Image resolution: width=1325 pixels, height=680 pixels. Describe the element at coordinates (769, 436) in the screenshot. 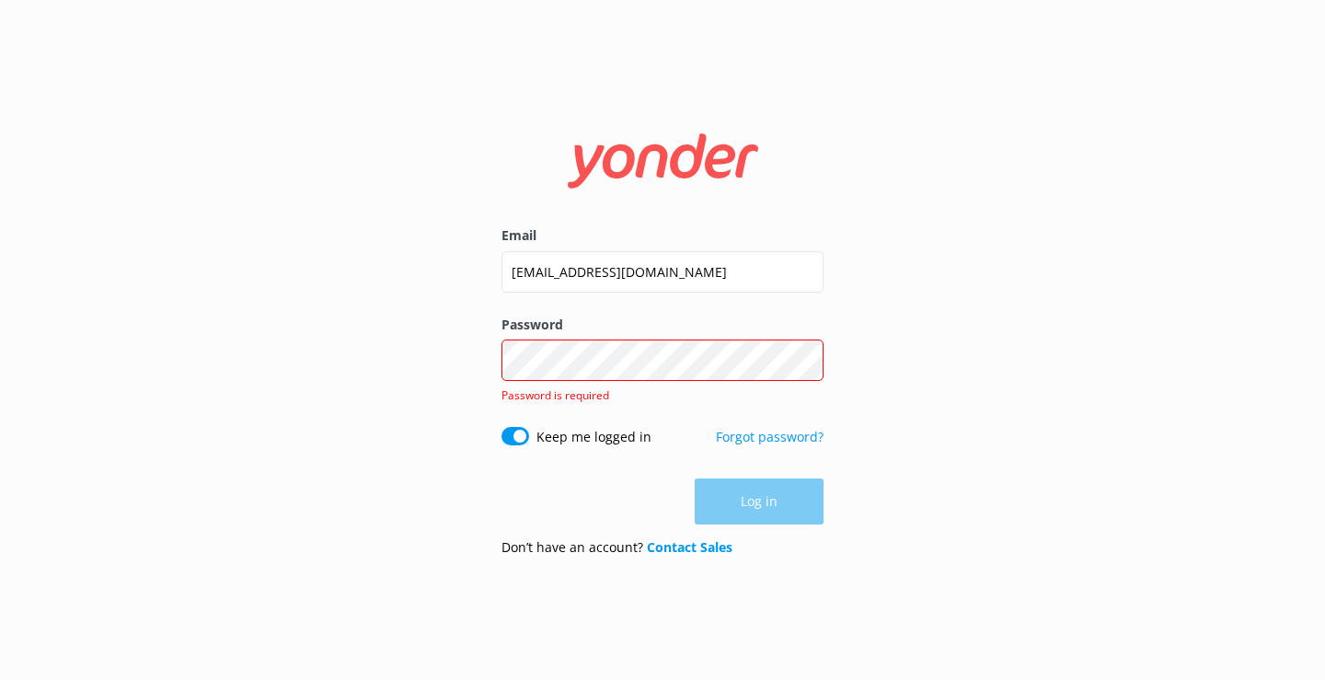

I see `a: Forgot password?` at that location.